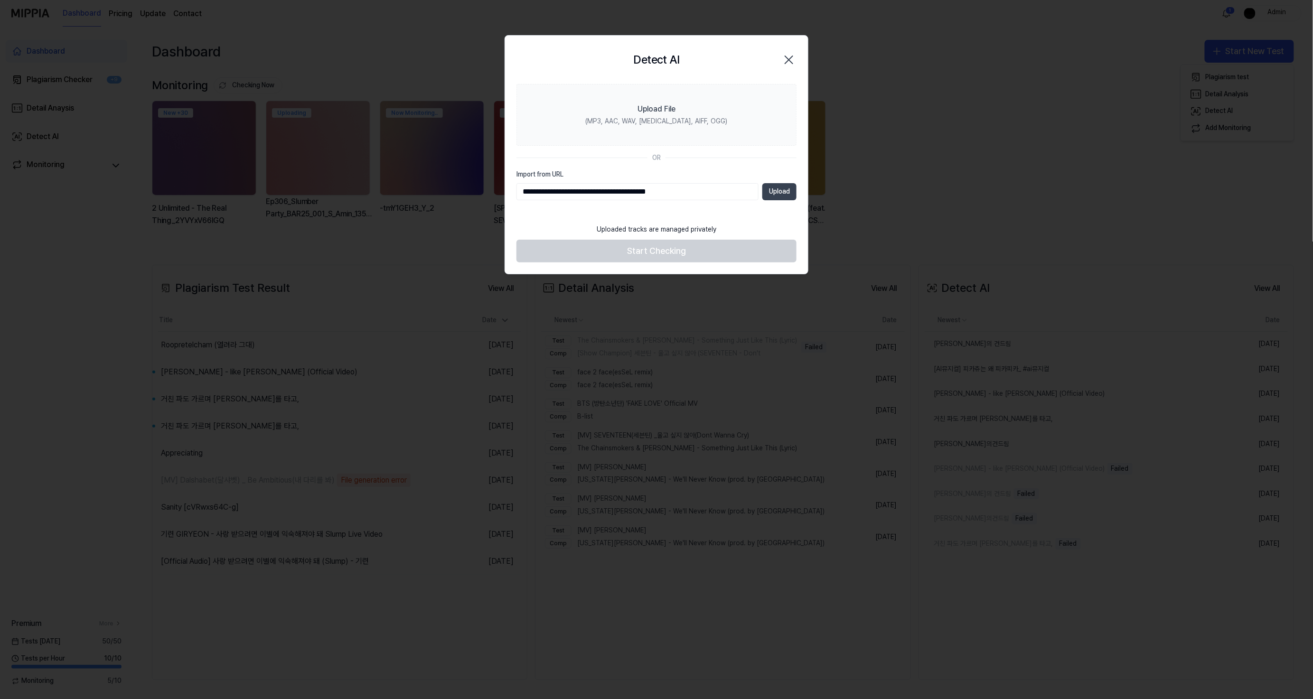  I want to click on h2: Detect AI, so click(657, 60).